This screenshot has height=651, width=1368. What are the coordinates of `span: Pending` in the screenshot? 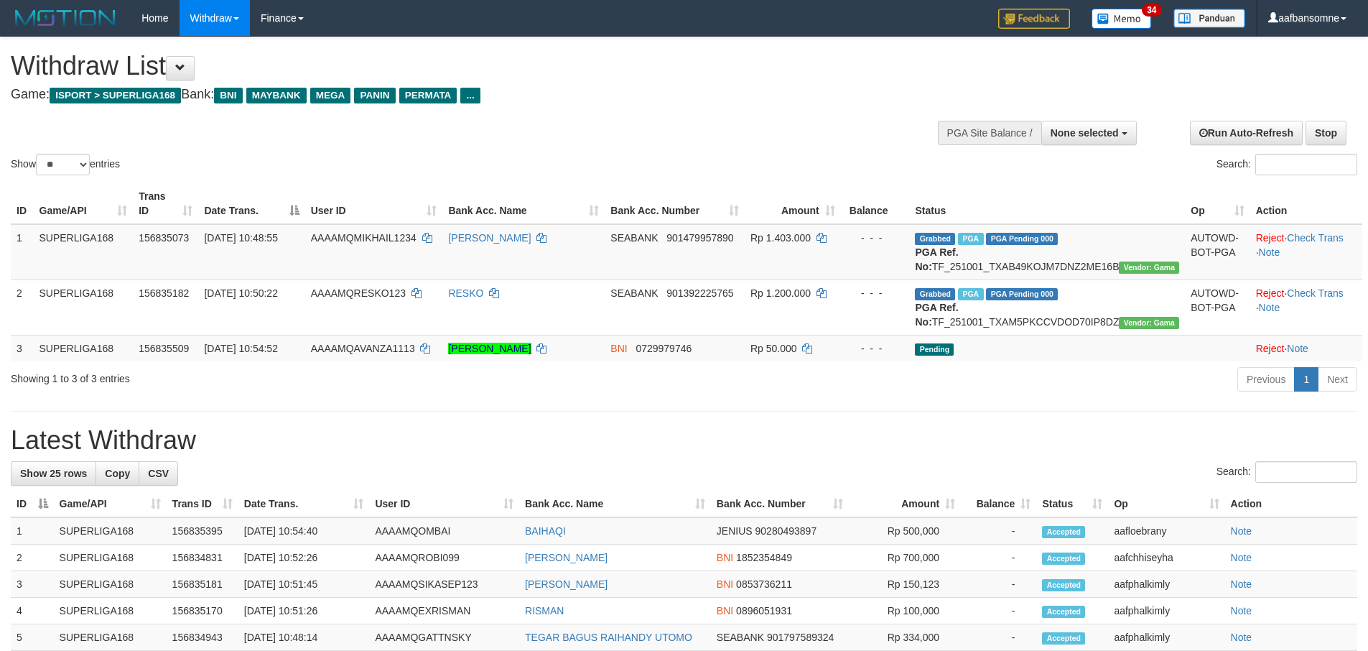 It's located at (935, 349).